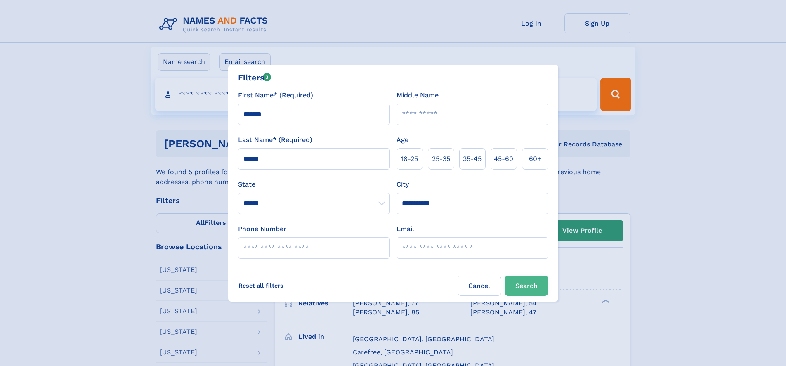  What do you see at coordinates (402, 140) in the screenshot?
I see `label: Age` at bounding box center [402, 140].